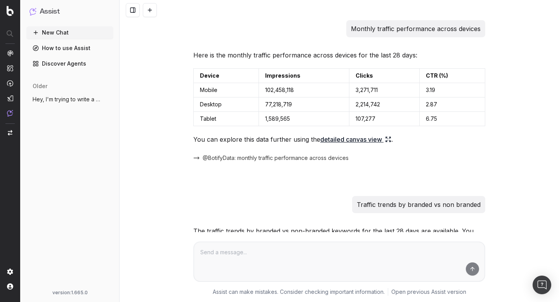  What do you see at coordinates (304, 76) in the screenshot?
I see `td: Impressions` at bounding box center [304, 76].